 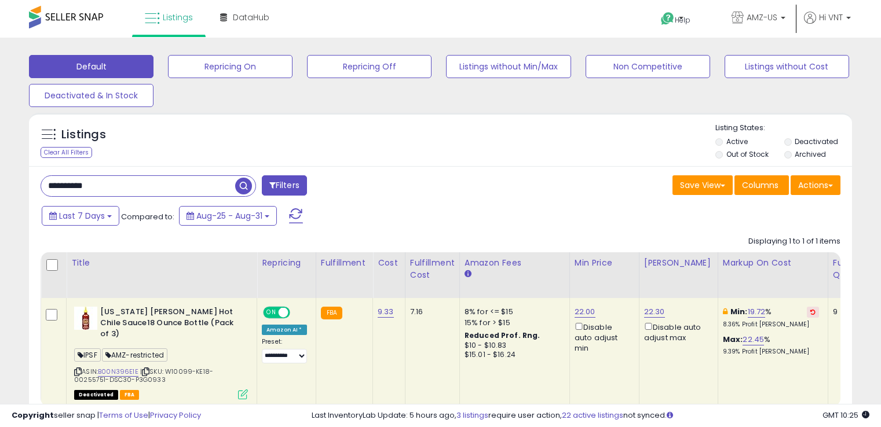 I want to click on p: Listing States:, so click(x=783, y=128).